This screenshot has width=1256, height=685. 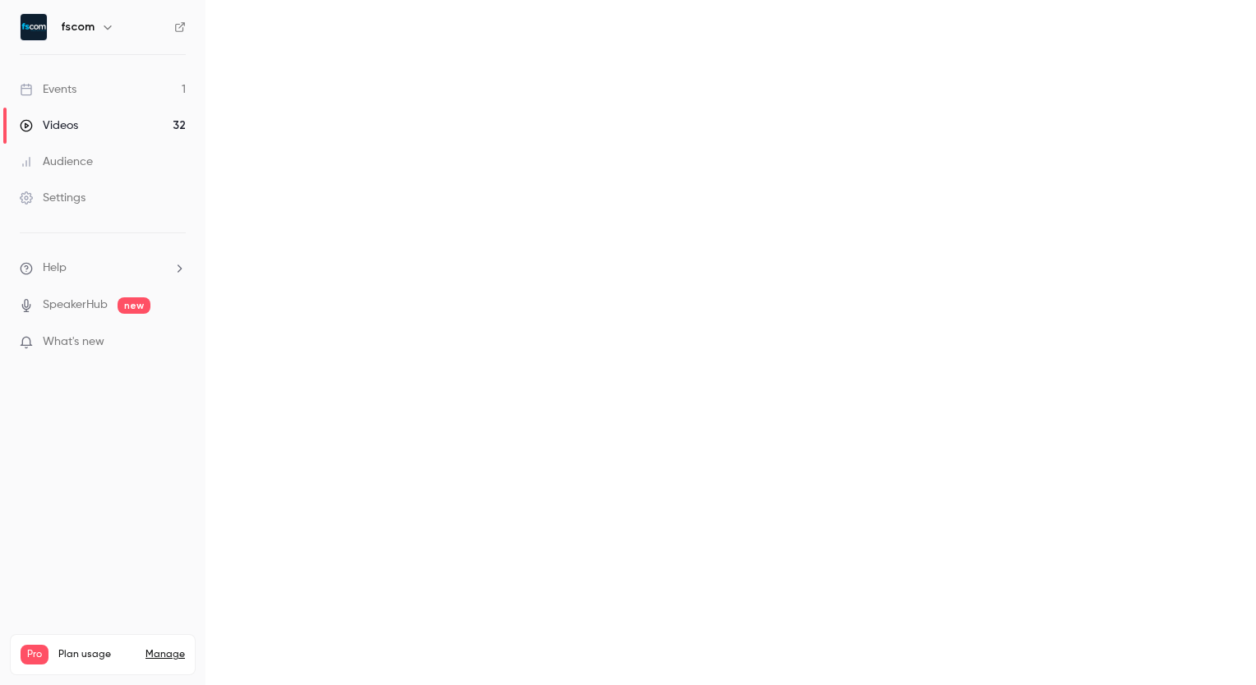 What do you see at coordinates (75, 305) in the screenshot?
I see `a: SpeakerHub` at bounding box center [75, 305].